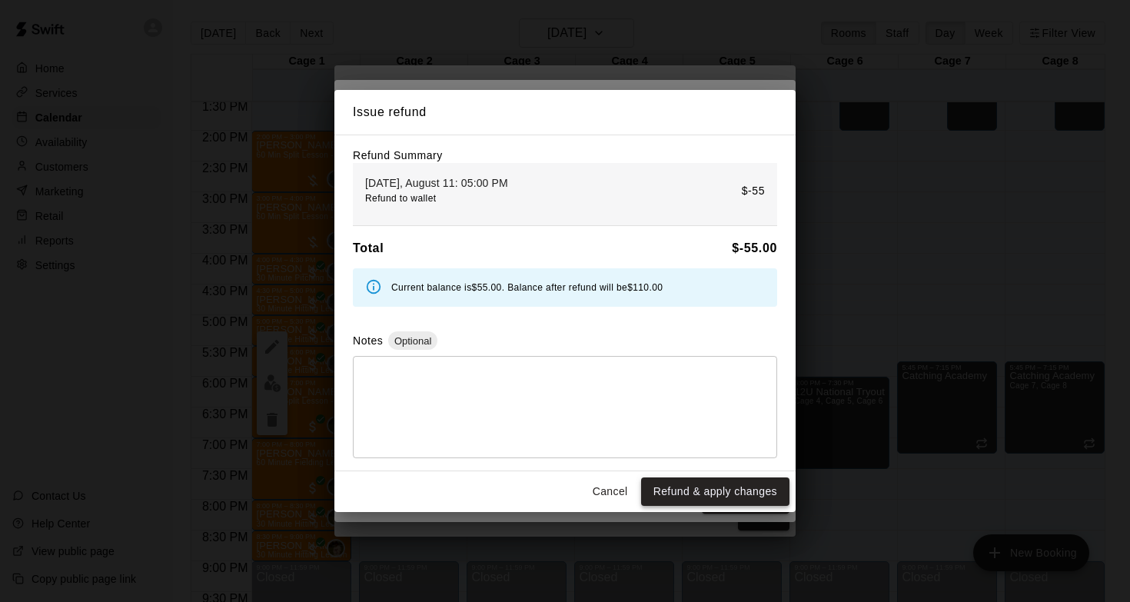  Describe the element at coordinates (565, 112) in the screenshot. I see `h2: Issue refund` at that location.